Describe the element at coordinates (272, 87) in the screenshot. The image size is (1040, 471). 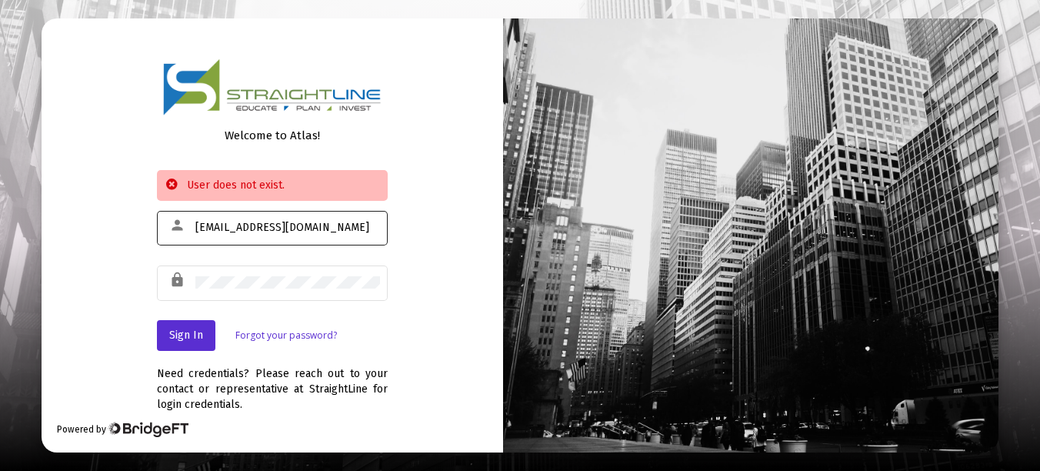
I see `img: Logo` at that location.